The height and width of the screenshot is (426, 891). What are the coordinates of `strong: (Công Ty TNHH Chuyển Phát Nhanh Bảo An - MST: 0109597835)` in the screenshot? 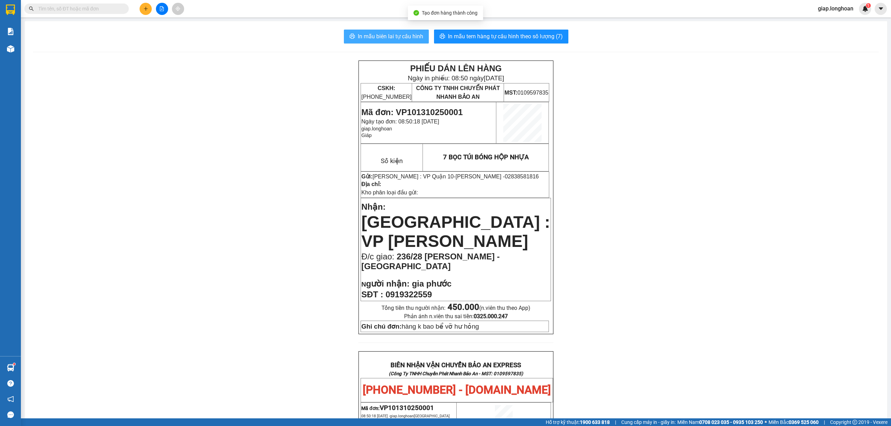 It's located at (456, 374).